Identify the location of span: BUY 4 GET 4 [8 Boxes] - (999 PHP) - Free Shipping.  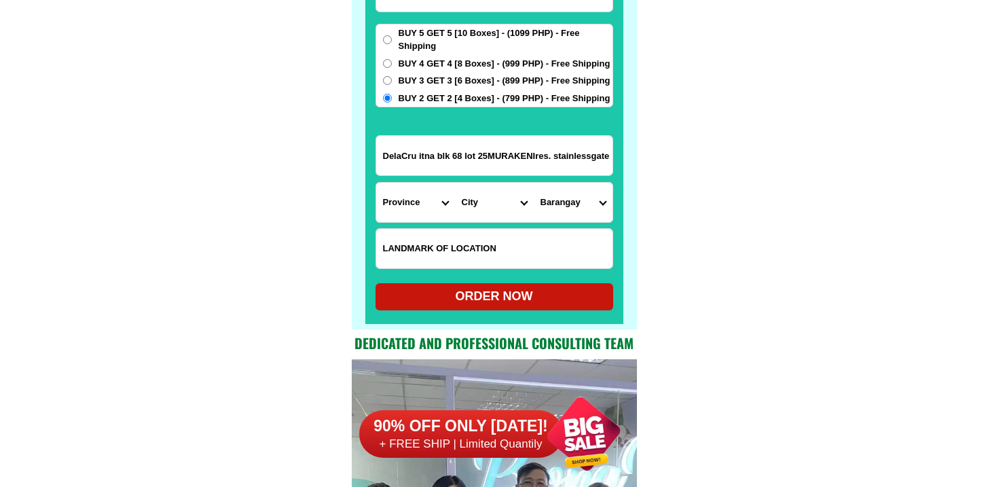
(504, 64).